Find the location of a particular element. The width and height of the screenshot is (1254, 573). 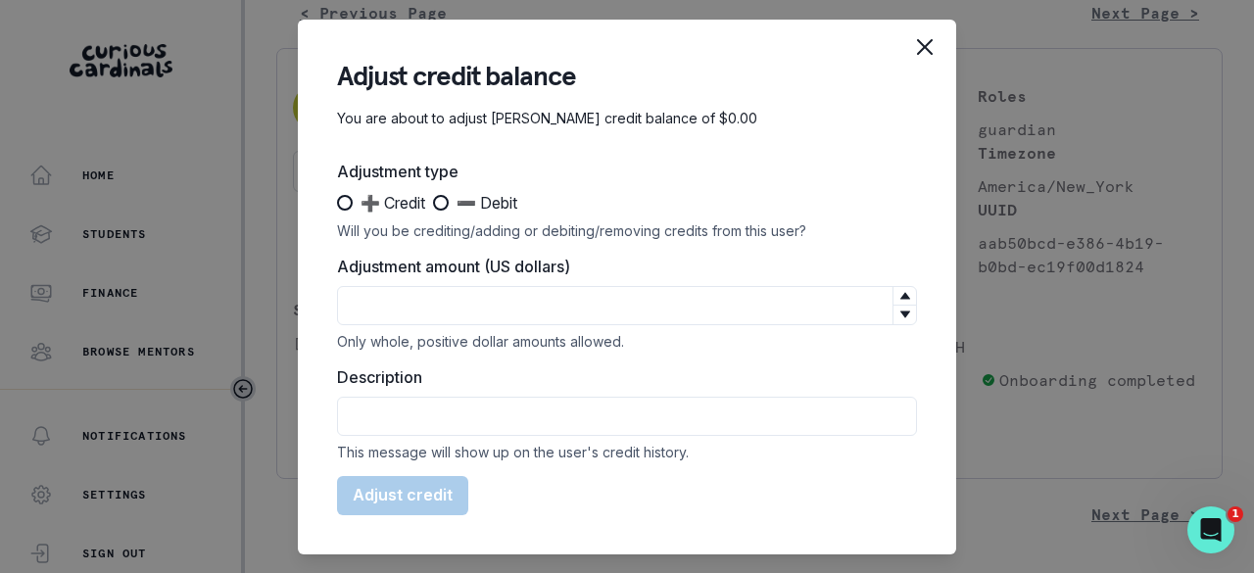

span: ➕ Credit is located at coordinates (393, 203).